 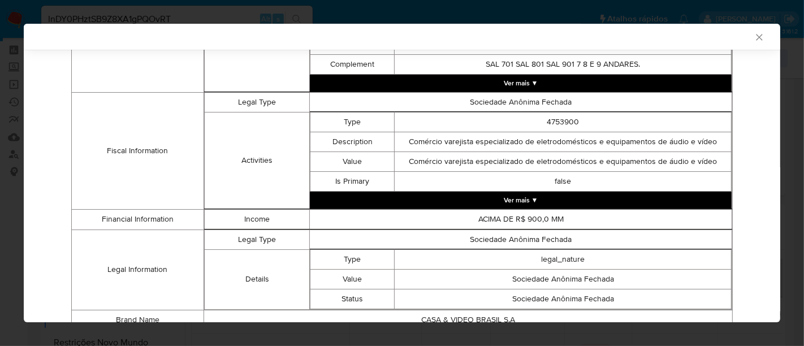 I want to click on td: legal_nature, so click(x=563, y=259).